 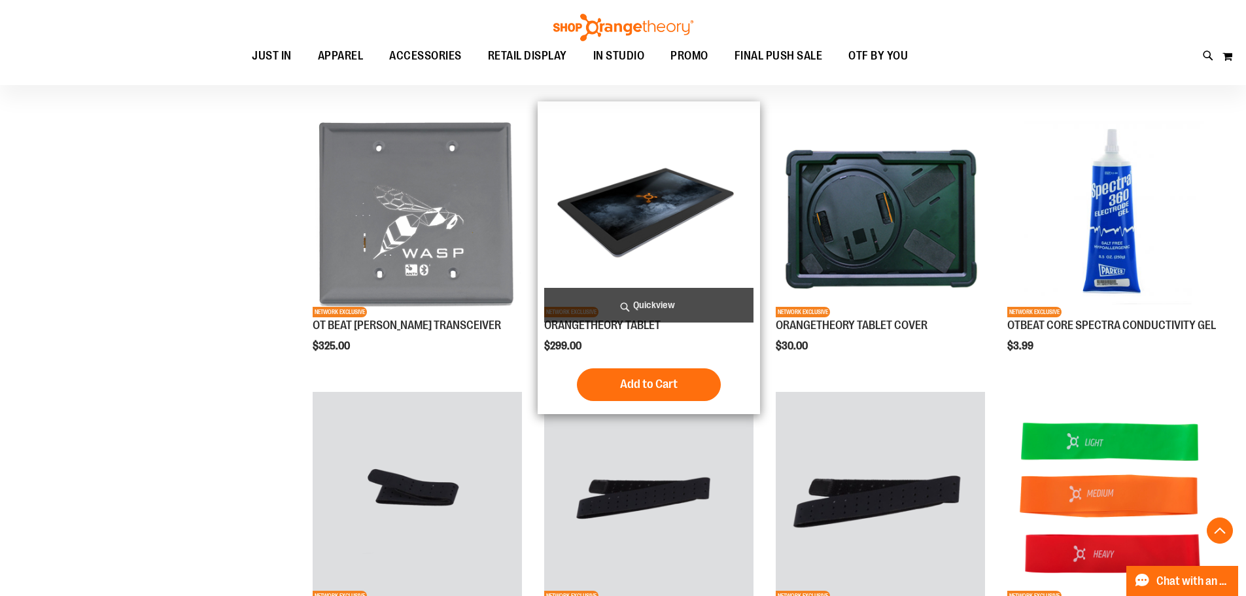 I want to click on button: Chat with an Expert, so click(x=1182, y=581).